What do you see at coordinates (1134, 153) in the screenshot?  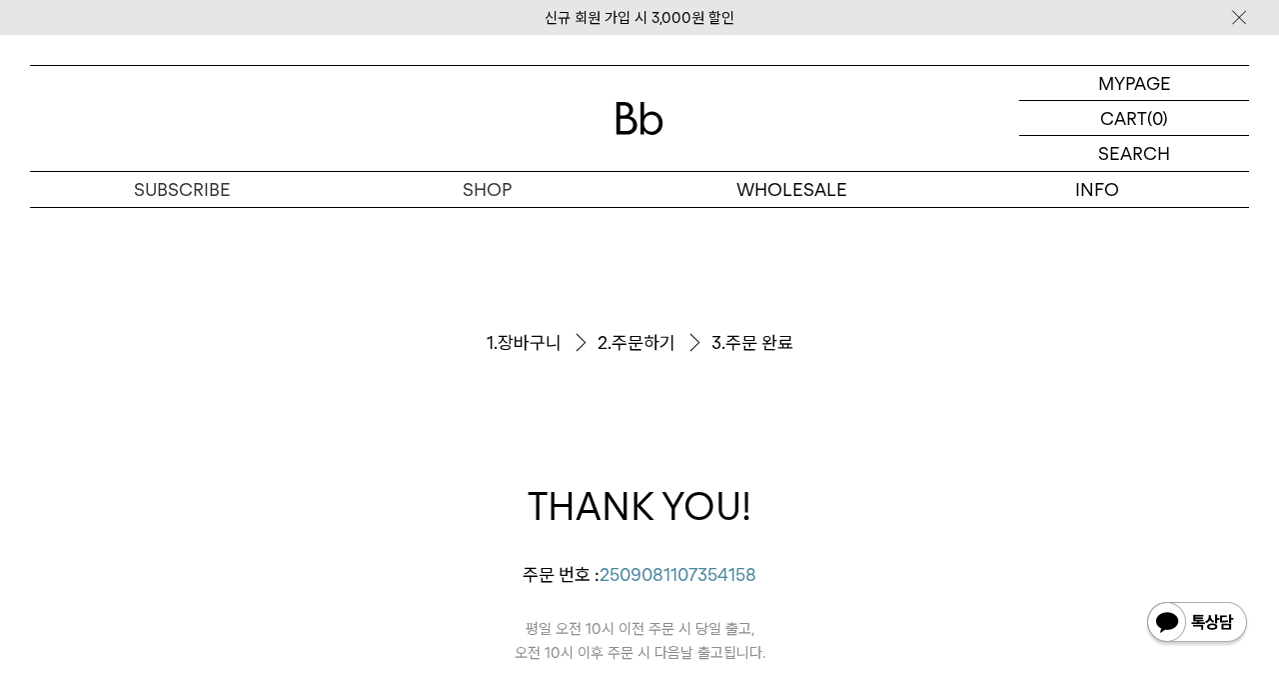 I see `p: SEARCH` at bounding box center [1134, 153].